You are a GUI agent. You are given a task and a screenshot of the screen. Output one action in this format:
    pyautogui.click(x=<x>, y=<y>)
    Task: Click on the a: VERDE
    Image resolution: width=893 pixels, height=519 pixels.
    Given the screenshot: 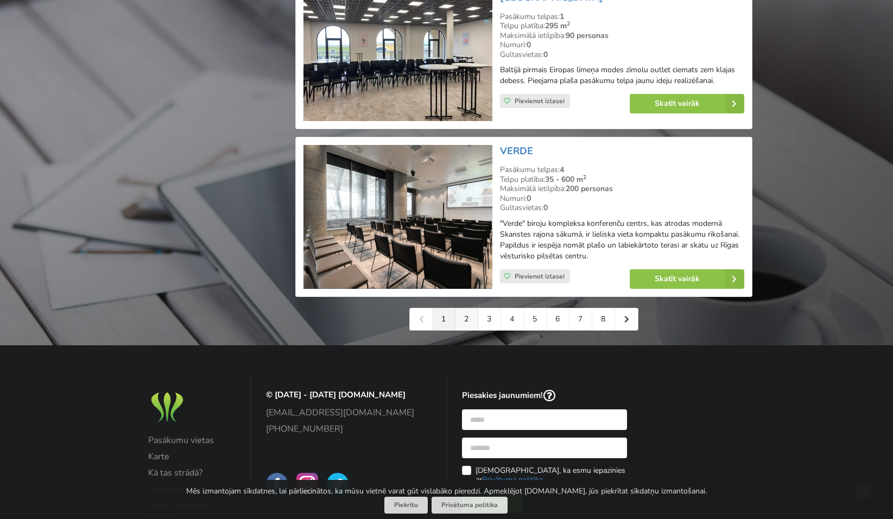 What is the action you would take?
    pyautogui.click(x=516, y=151)
    